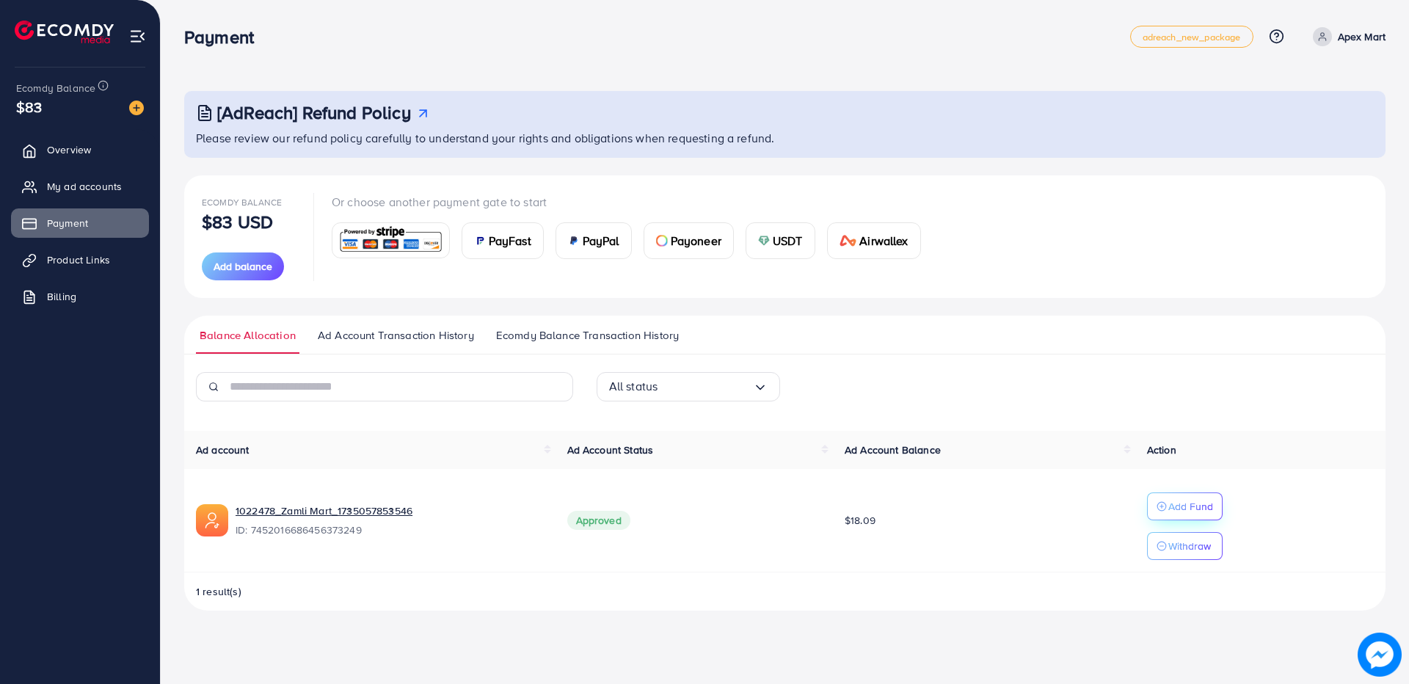 The width and height of the screenshot is (1409, 684). What do you see at coordinates (212, 520) in the screenshot?
I see `img: ic-ads-acc.e4c84228.svg` at bounding box center [212, 520].